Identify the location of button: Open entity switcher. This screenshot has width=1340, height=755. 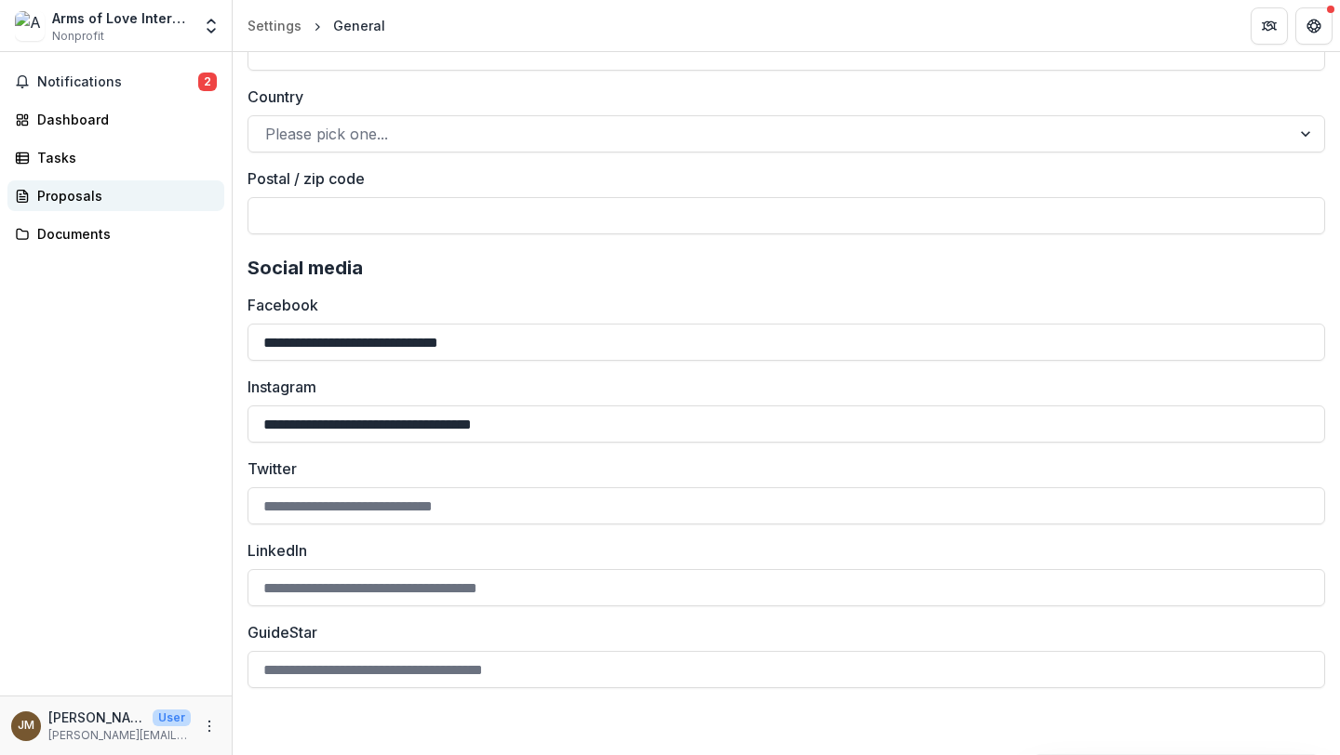
(211, 26).